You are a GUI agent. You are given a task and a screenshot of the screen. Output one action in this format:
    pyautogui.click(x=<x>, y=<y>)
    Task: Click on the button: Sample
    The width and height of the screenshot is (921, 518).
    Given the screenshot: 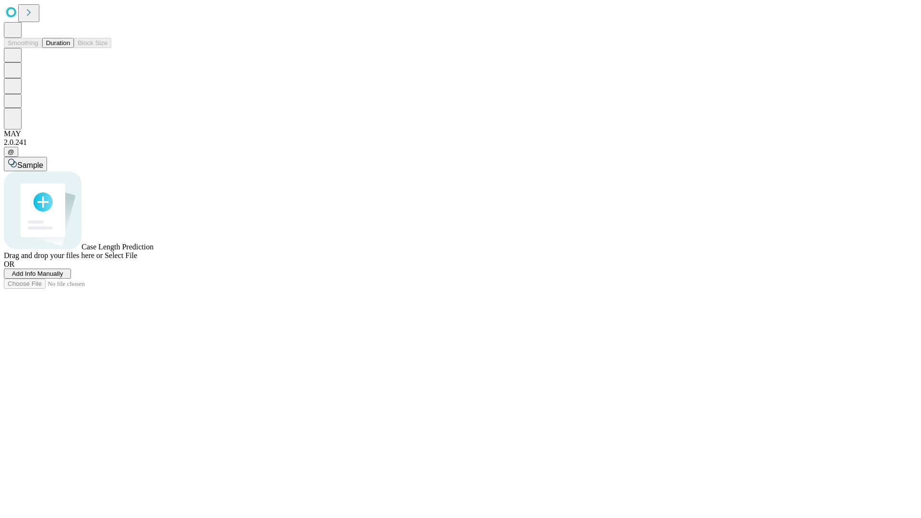 What is the action you would take?
    pyautogui.click(x=25, y=164)
    